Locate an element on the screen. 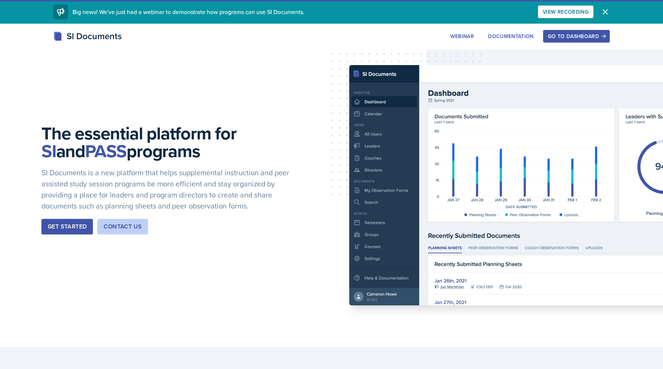  div: Get Started is located at coordinates (67, 227).